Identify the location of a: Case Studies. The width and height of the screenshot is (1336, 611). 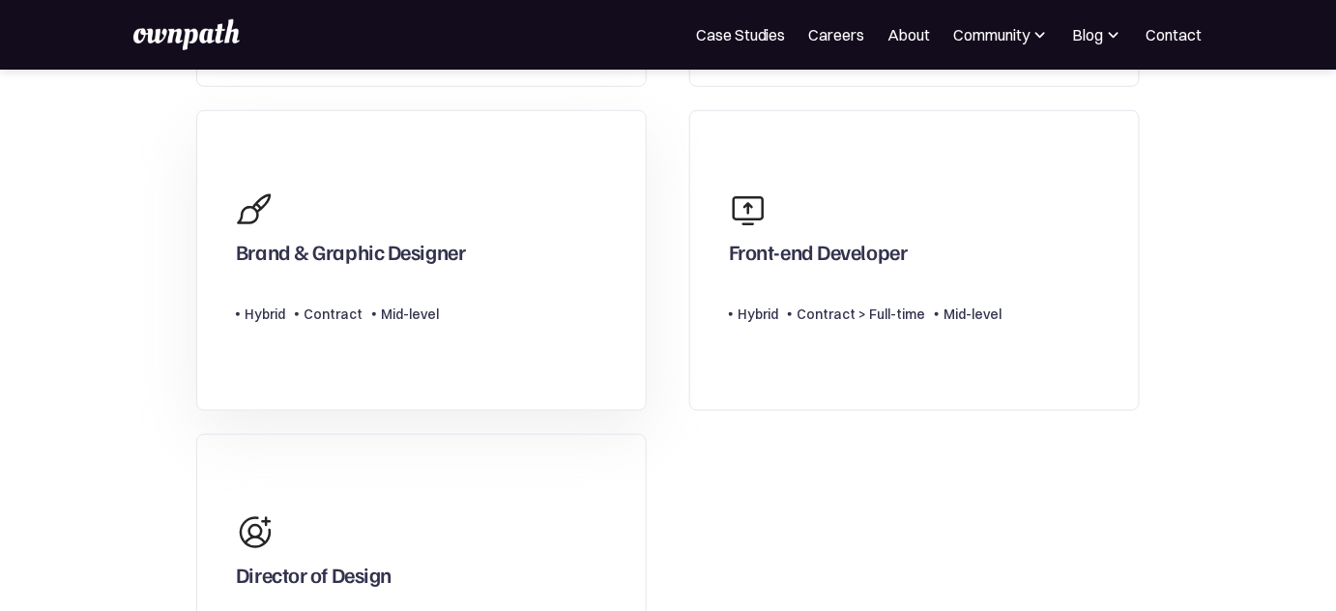
(740, 35).